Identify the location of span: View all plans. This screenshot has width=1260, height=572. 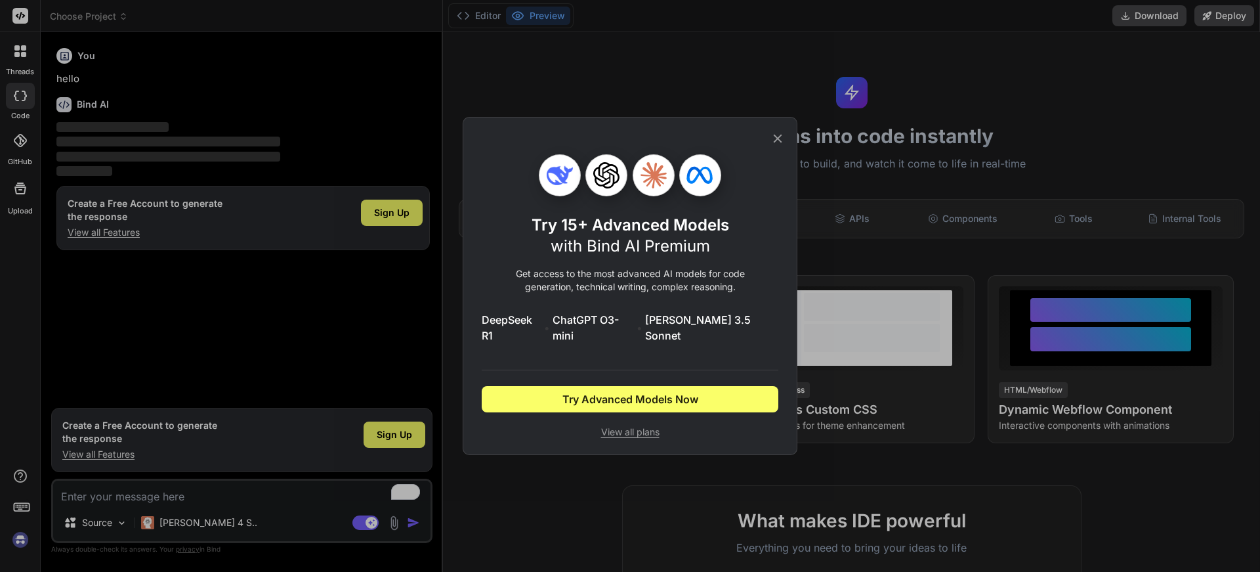
(630, 432).